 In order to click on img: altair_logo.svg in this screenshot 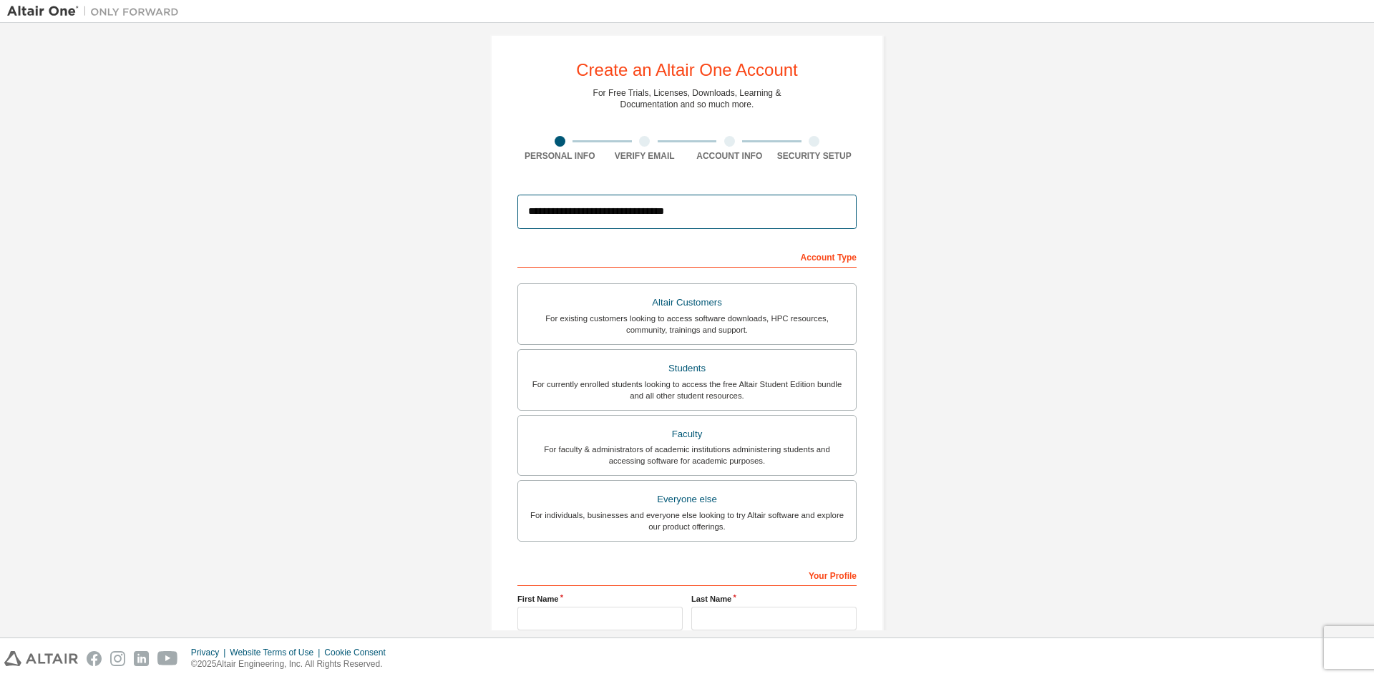, I will do `click(41, 658)`.